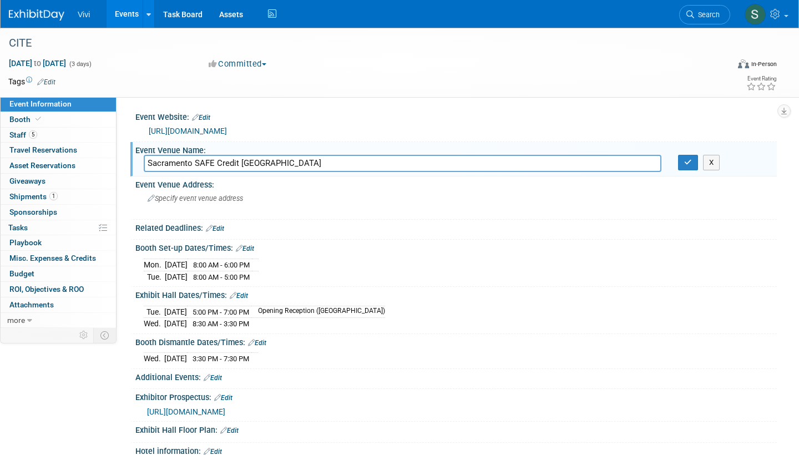 The height and width of the screenshot is (455, 799). Describe the element at coordinates (32, 82) in the screenshot. I see `td: Tags` at that location.